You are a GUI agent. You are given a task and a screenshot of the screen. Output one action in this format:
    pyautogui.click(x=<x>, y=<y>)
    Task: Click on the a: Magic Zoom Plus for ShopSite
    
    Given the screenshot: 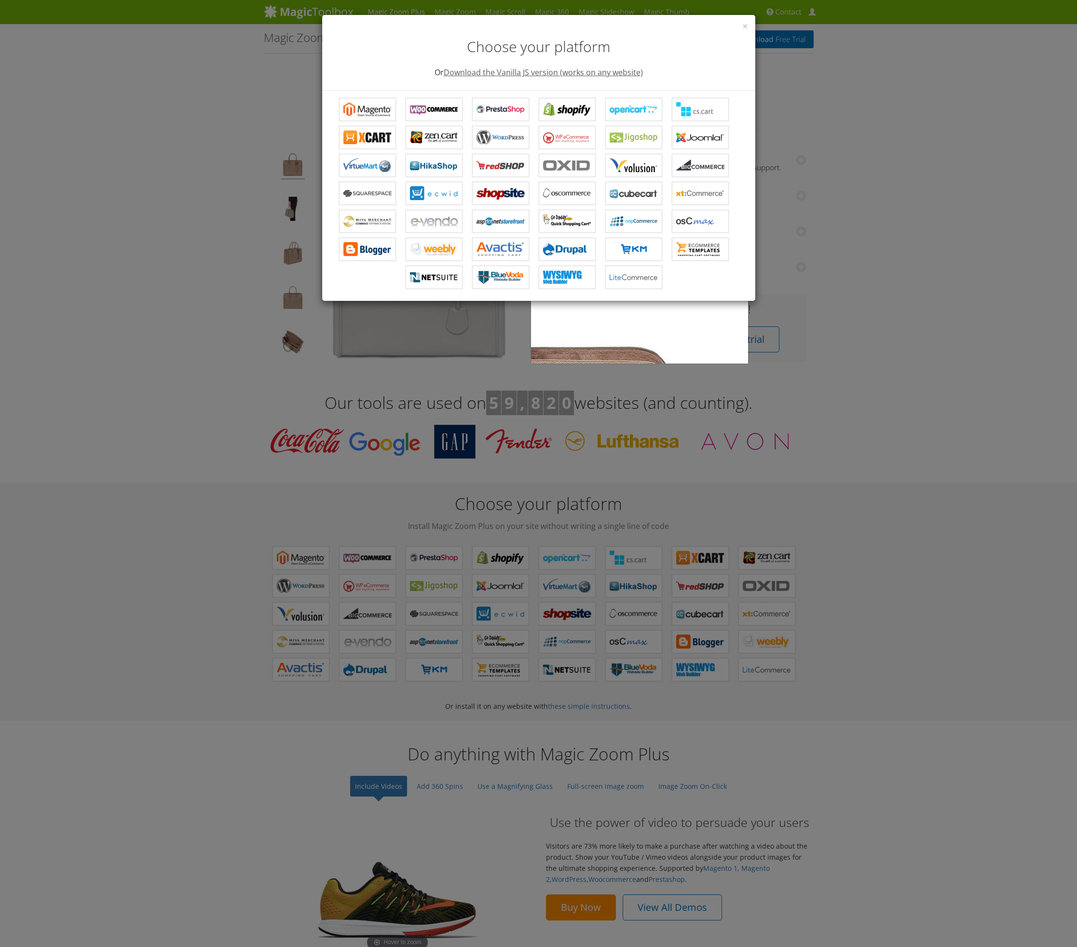 What is the action you would take?
    pyautogui.click(x=501, y=193)
    